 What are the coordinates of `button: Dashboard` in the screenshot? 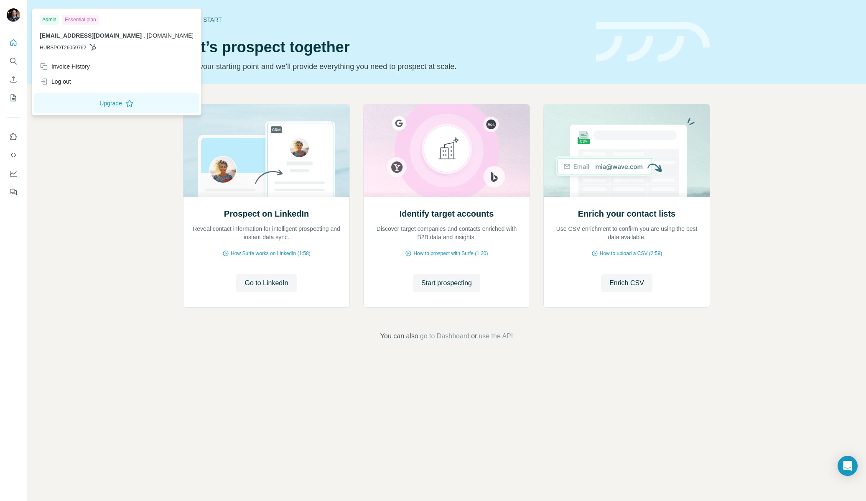 It's located at (13, 173).